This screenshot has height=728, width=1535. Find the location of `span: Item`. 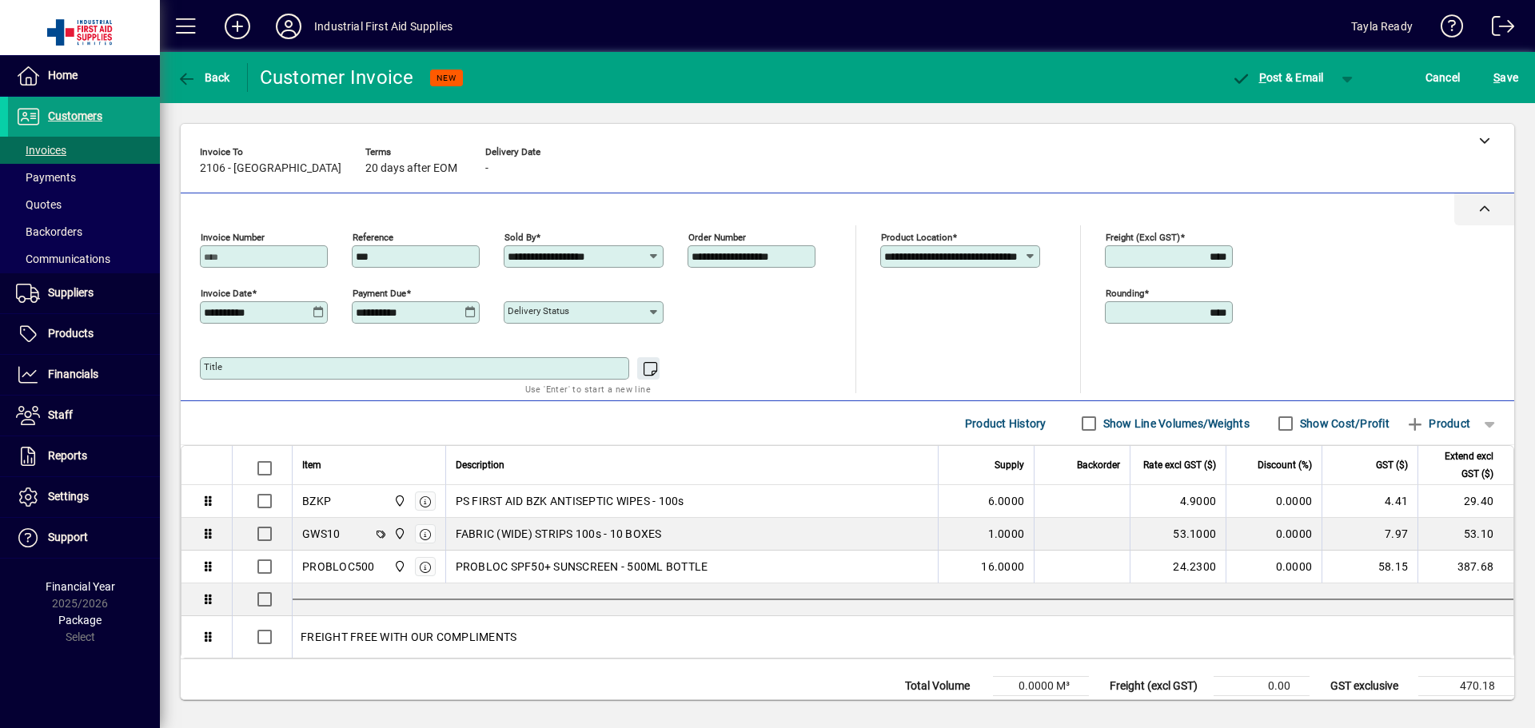

span: Item is located at coordinates (312, 465).